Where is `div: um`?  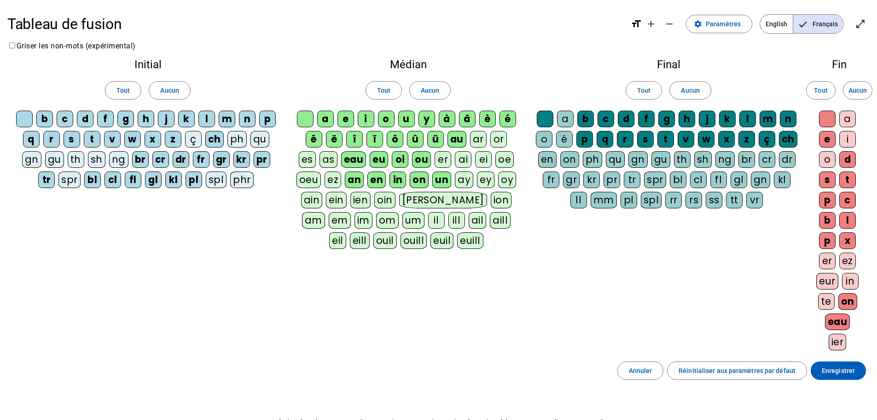 div: um is located at coordinates (414, 220).